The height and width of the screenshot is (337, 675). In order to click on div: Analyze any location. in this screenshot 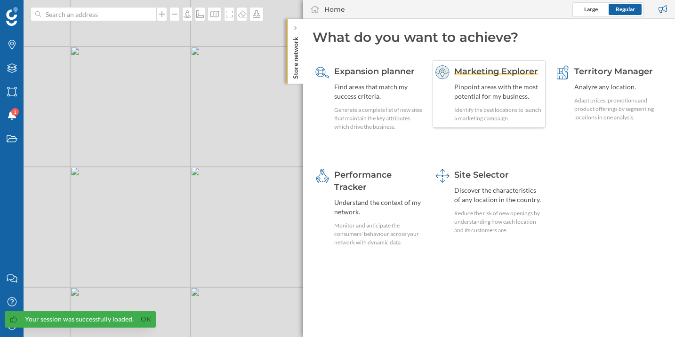, I will do `click(618, 87)`.